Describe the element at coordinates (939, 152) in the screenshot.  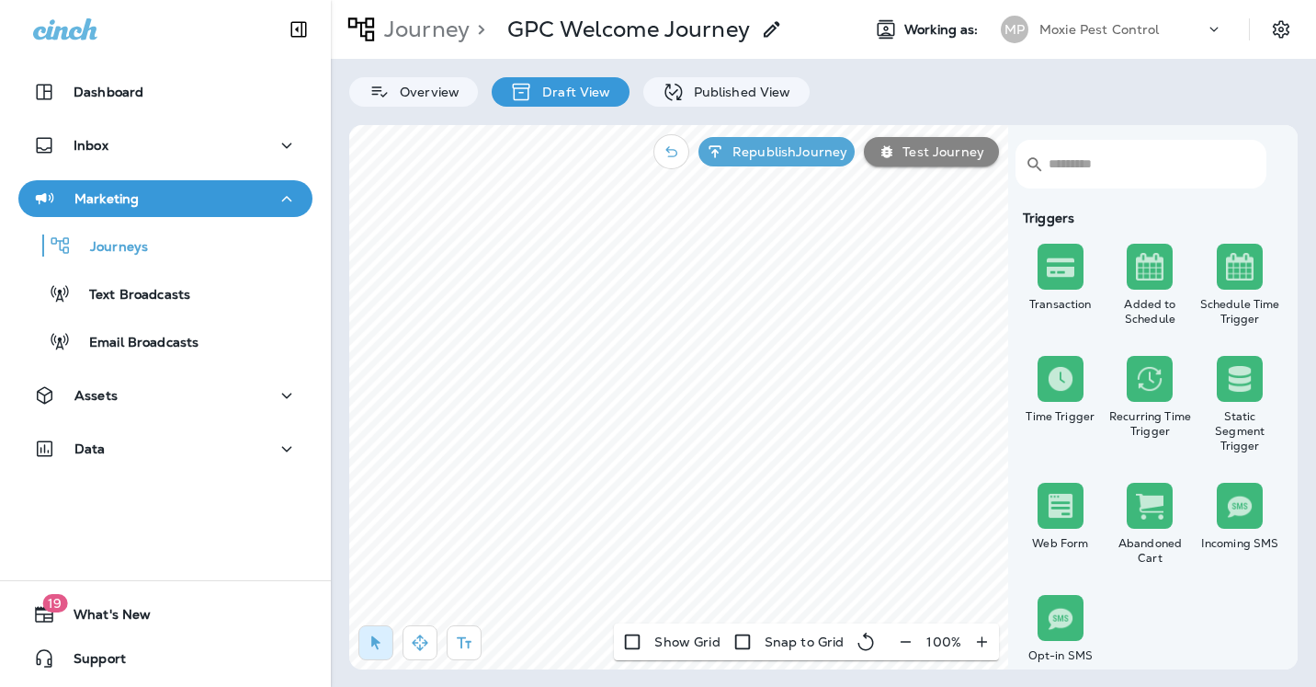
I see `p: Test Journey` at that location.